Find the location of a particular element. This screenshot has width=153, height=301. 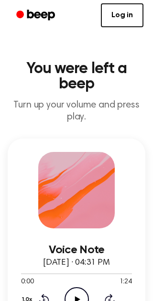

a: Log in is located at coordinates (122, 15).